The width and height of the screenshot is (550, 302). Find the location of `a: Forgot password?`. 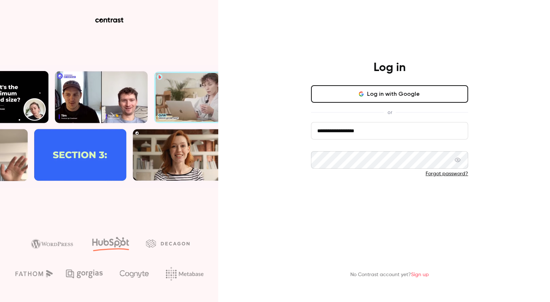

a: Forgot password? is located at coordinates (447, 174).